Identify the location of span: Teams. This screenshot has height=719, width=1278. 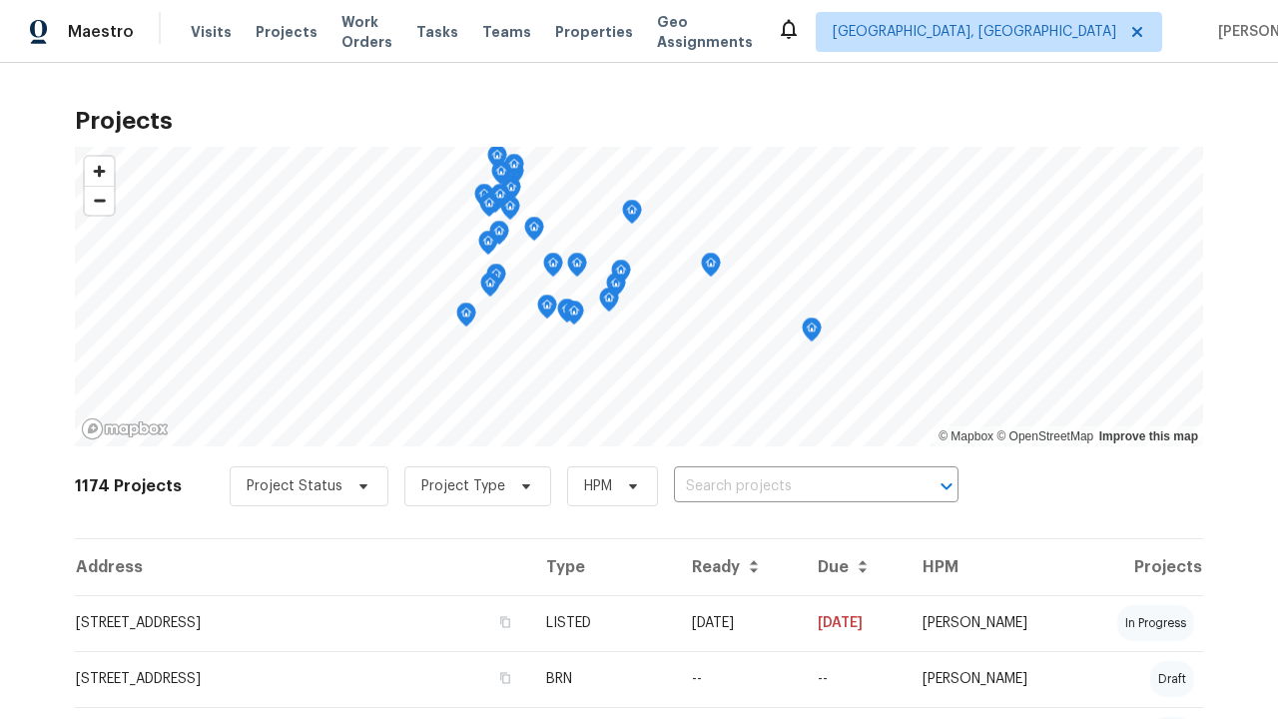
(506, 32).